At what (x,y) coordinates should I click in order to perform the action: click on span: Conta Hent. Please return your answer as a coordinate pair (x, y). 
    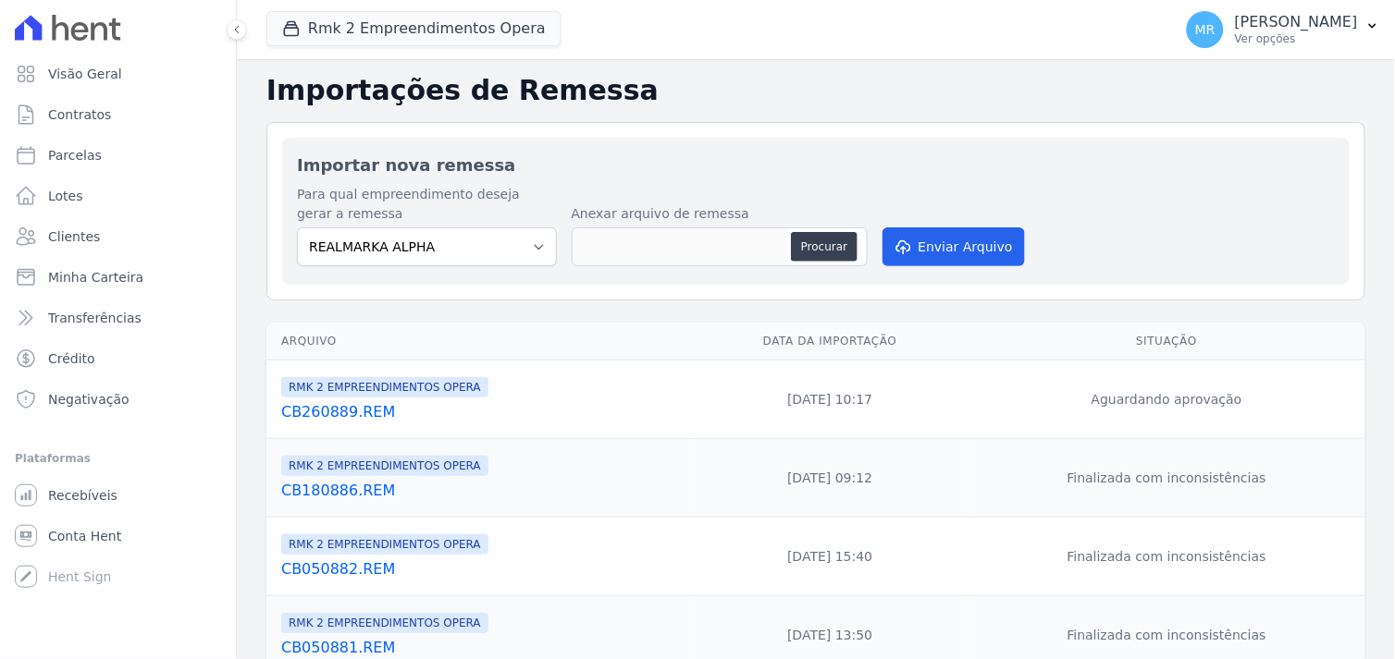
    Looking at the image, I should click on (84, 536).